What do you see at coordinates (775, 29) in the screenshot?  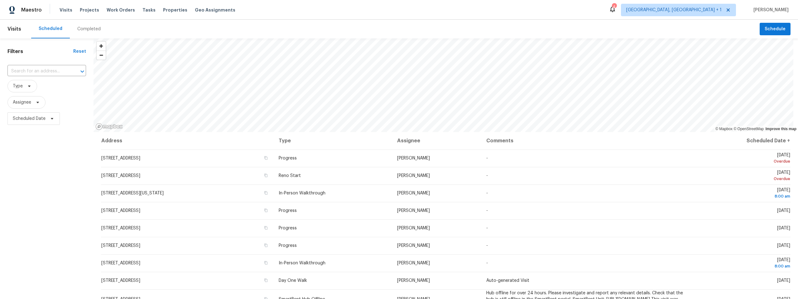 I see `span: Schedule` at bounding box center [775, 29].